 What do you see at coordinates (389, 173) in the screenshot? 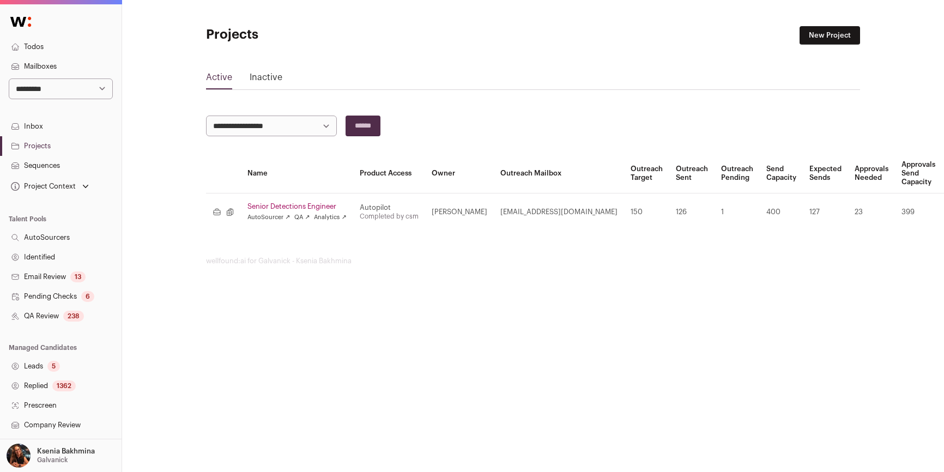
I see `th: Product Access` at bounding box center [389, 173].